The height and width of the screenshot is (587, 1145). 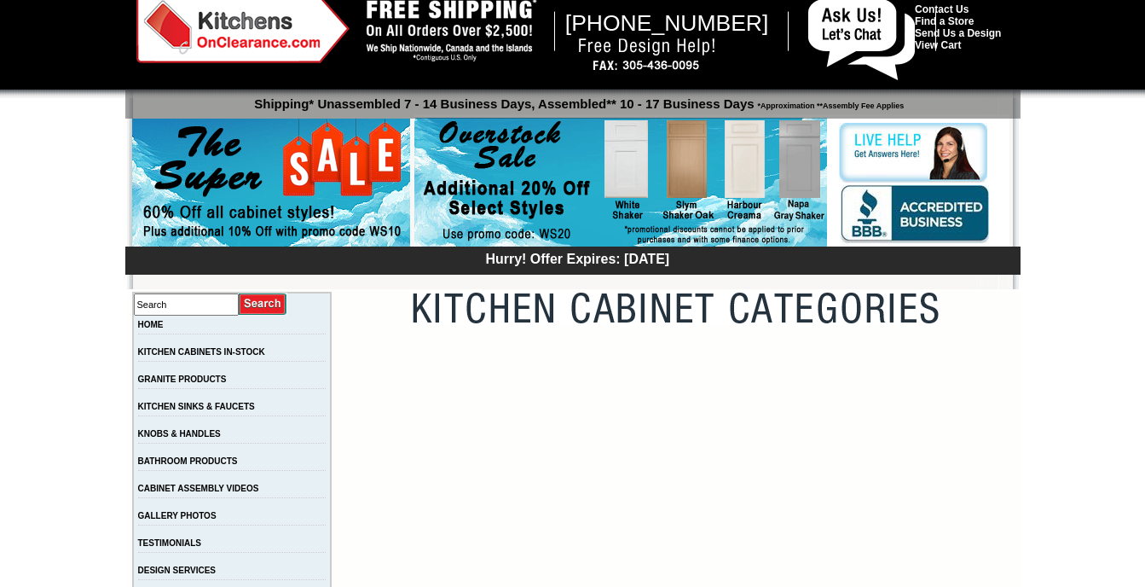 I want to click on input: Submit, so click(x=263, y=304).